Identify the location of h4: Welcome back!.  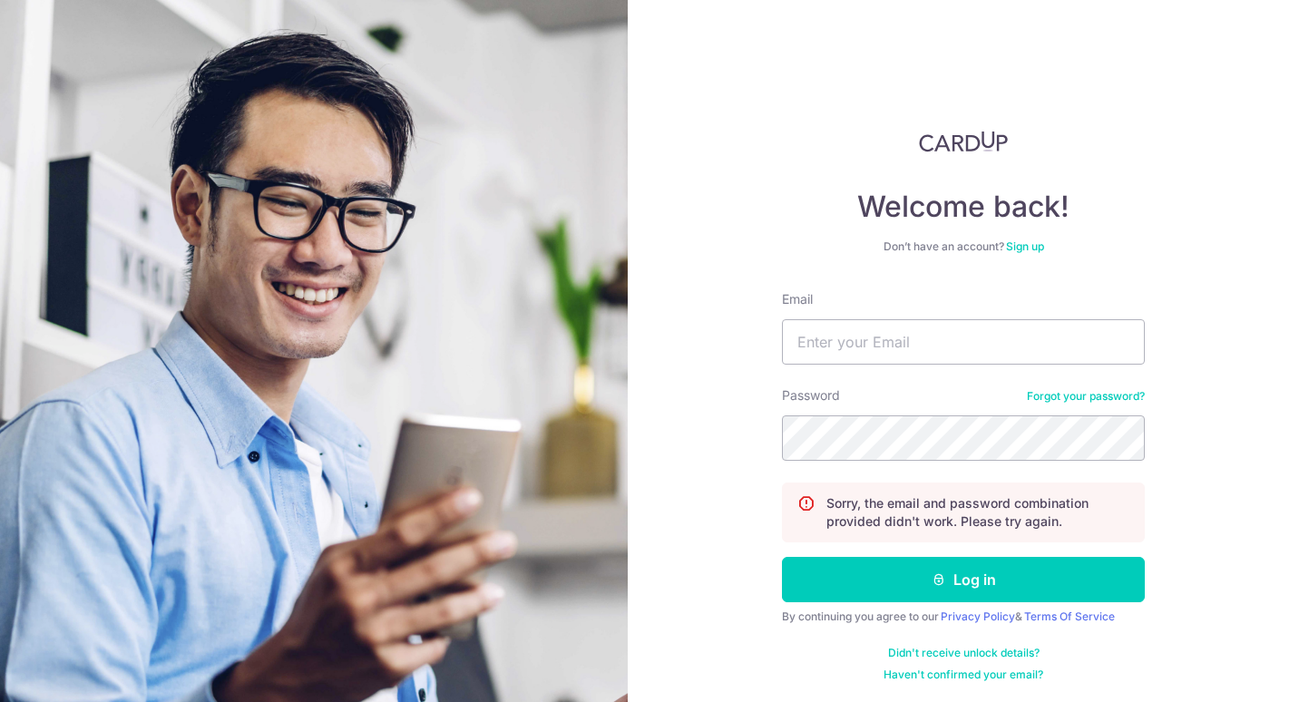
(963, 207).